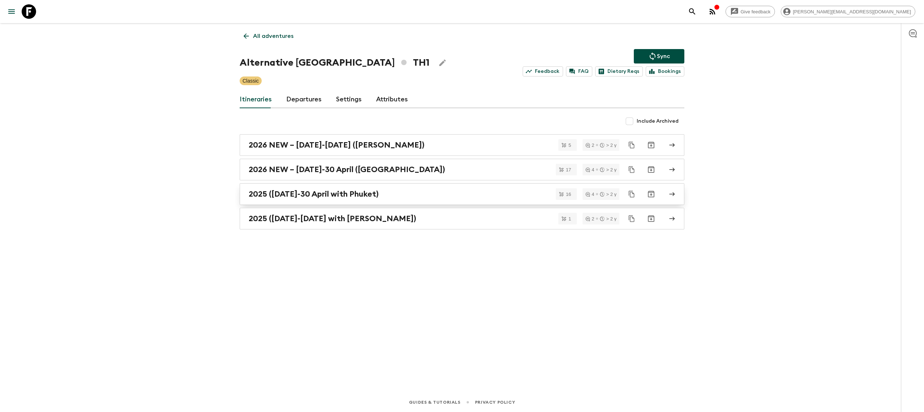 Image resolution: width=924 pixels, height=412 pixels. What do you see at coordinates (579, 71) in the screenshot?
I see `a: FAQ` at bounding box center [579, 71].